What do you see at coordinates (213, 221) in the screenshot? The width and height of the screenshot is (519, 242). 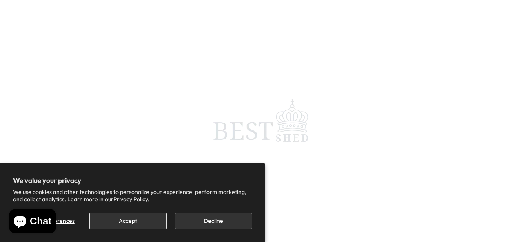 I see `button: Decline` at bounding box center [213, 221].